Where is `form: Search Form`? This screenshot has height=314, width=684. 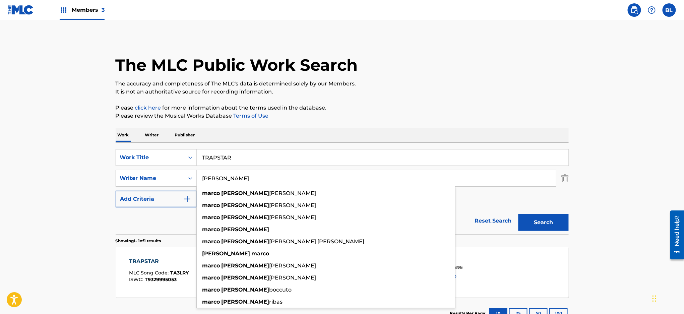 form: Search Form is located at coordinates (342, 192).